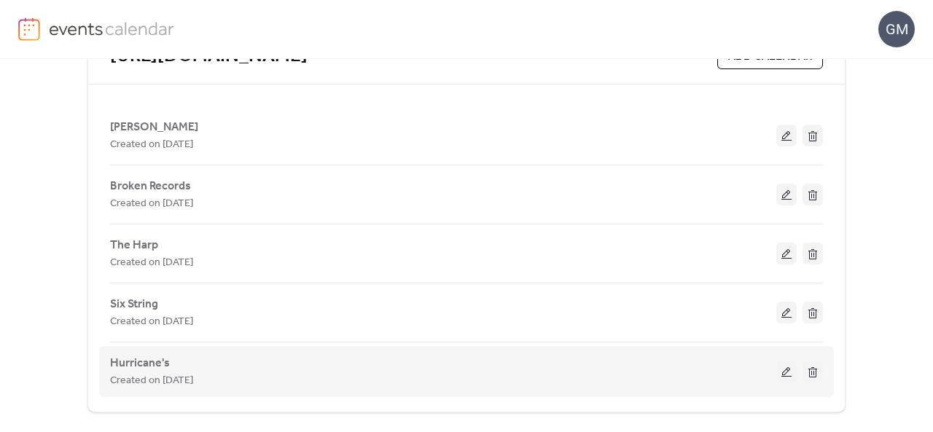  Describe the element at coordinates (770, 57) in the screenshot. I see `span: ADD CALENDAR` at that location.